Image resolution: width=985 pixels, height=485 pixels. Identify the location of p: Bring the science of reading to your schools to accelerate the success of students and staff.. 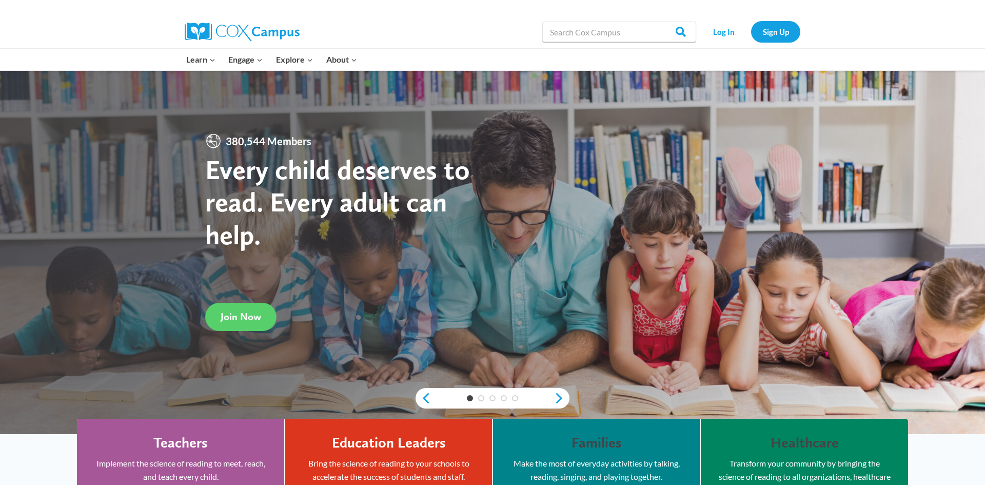
(388, 469).